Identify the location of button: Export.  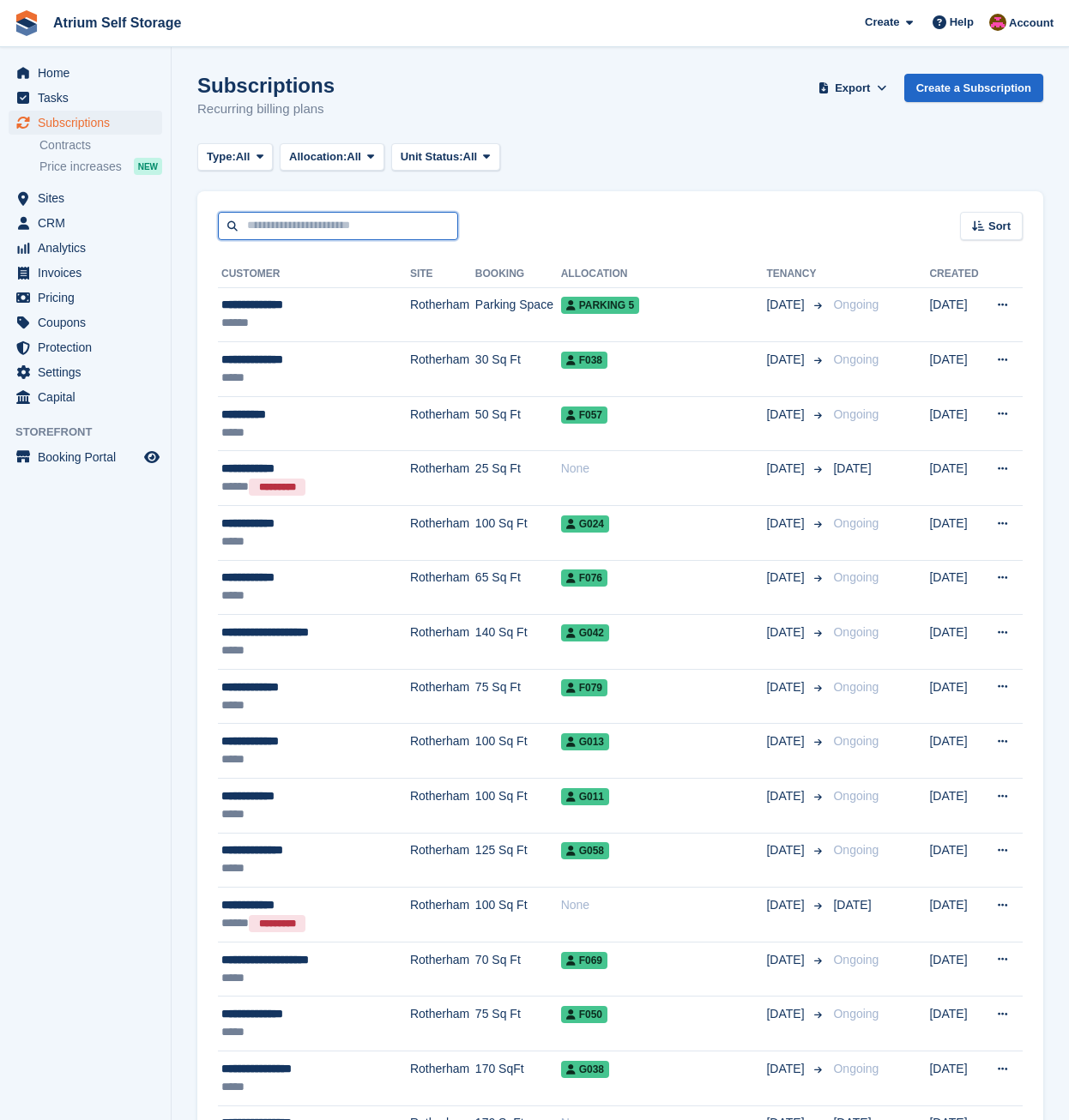
(853, 87).